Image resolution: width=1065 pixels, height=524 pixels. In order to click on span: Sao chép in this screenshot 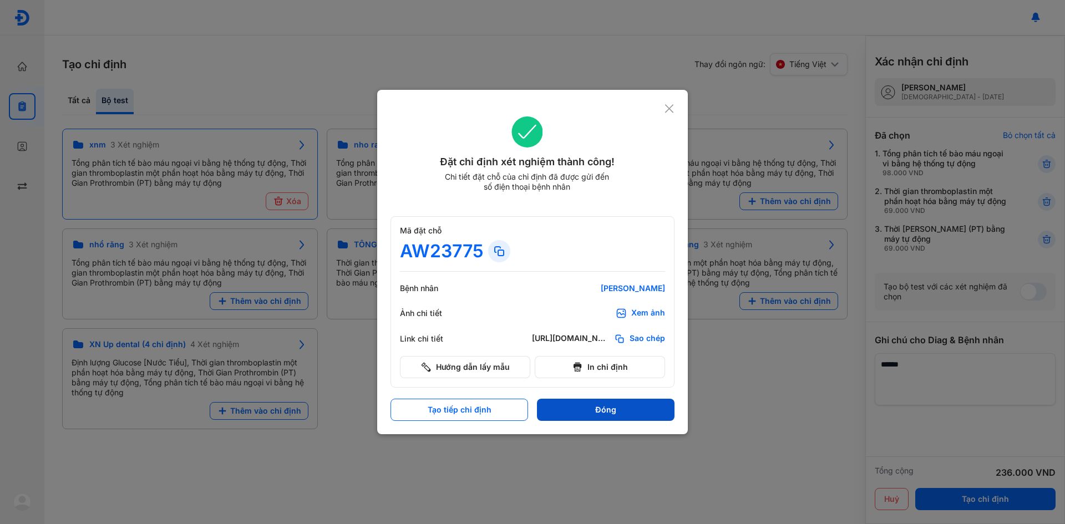, I will do `click(647, 339)`.